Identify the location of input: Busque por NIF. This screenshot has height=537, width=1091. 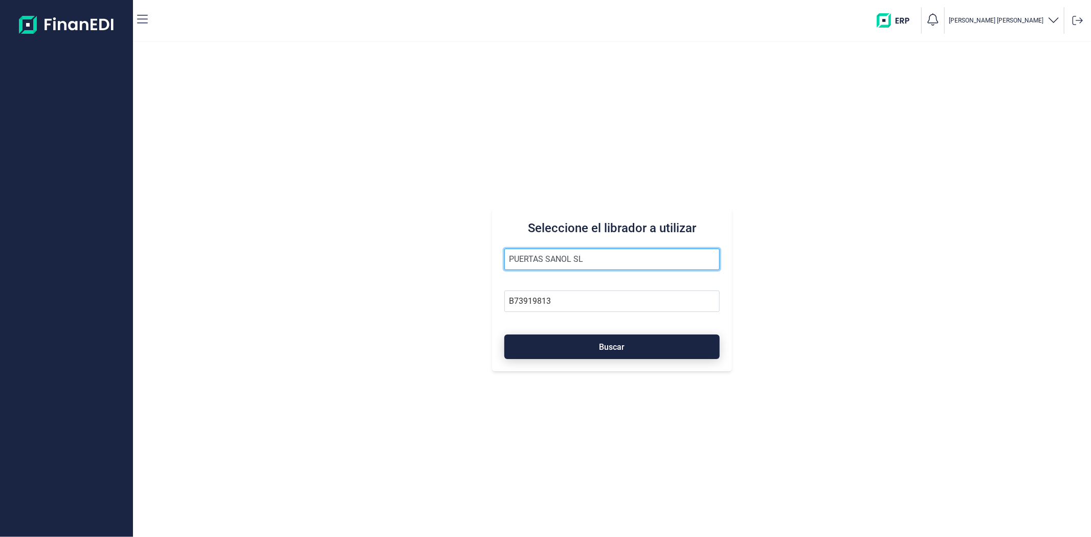
(612, 301).